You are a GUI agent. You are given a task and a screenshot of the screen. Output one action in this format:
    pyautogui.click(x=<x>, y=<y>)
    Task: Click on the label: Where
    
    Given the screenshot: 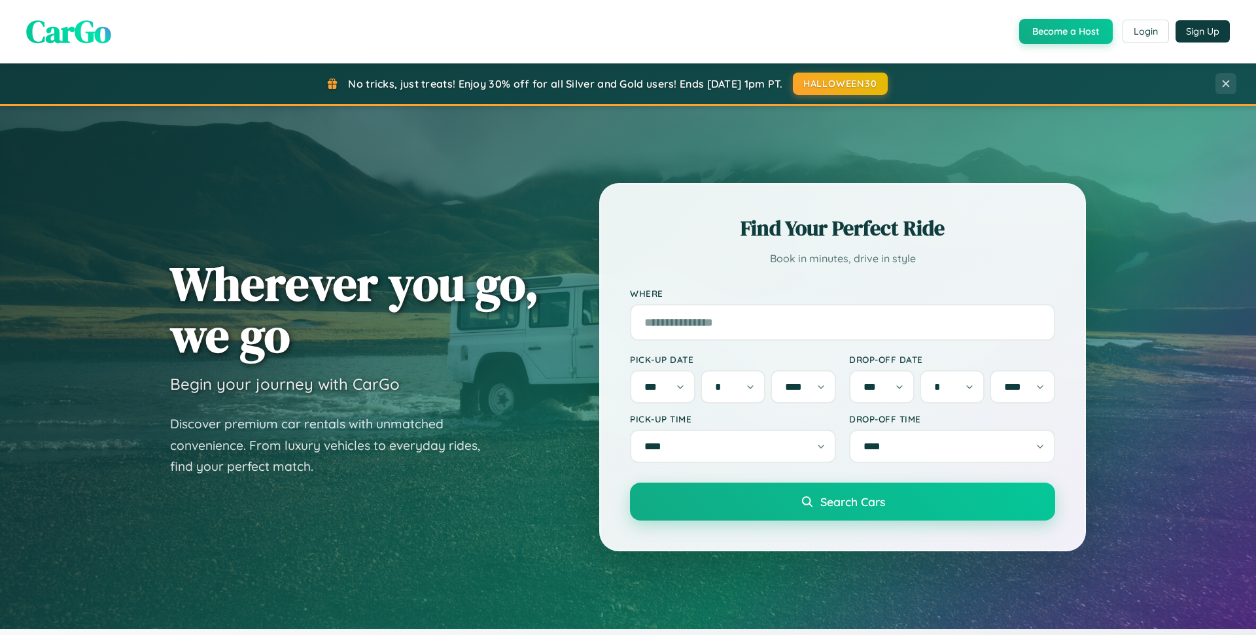 What is the action you would take?
    pyautogui.click(x=842, y=293)
    